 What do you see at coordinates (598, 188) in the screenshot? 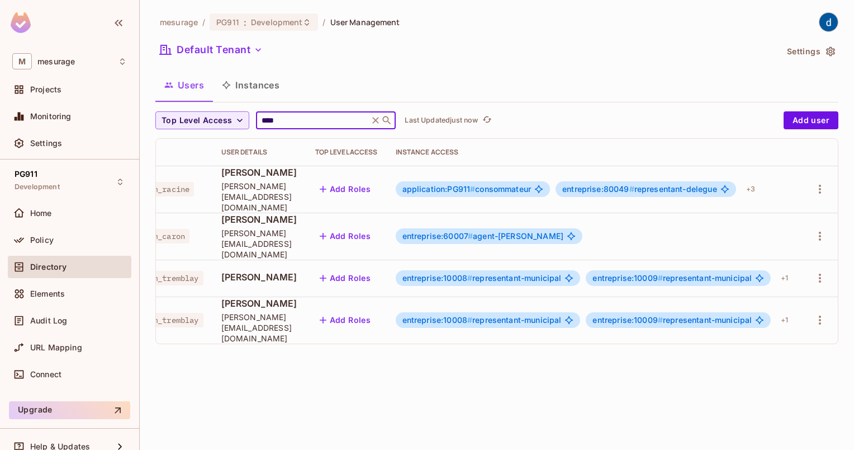
I see `span: entreprise:80049` at bounding box center [598, 188].